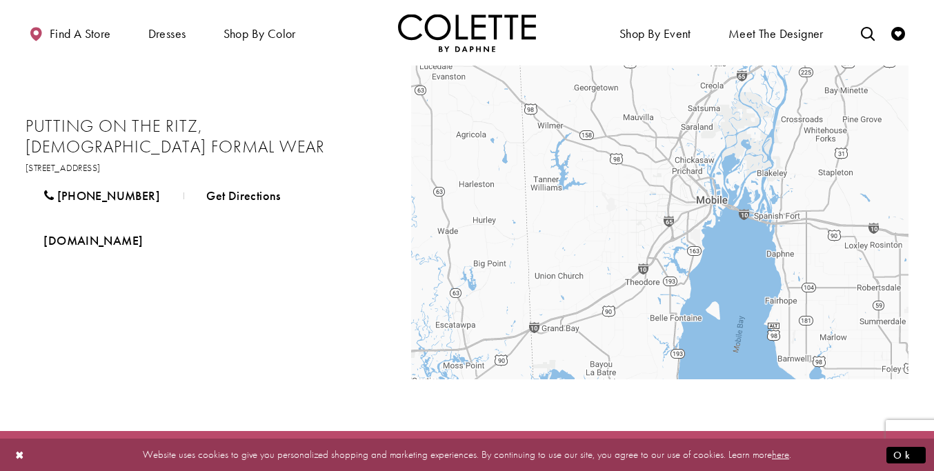 Image resolution: width=934 pixels, height=471 pixels. I want to click on a: here, so click(780, 455).